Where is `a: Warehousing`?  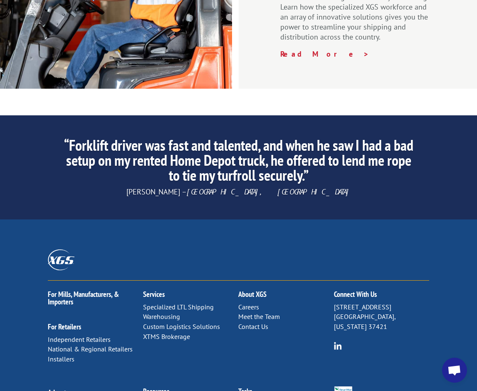 a: Warehousing is located at coordinates (161, 316).